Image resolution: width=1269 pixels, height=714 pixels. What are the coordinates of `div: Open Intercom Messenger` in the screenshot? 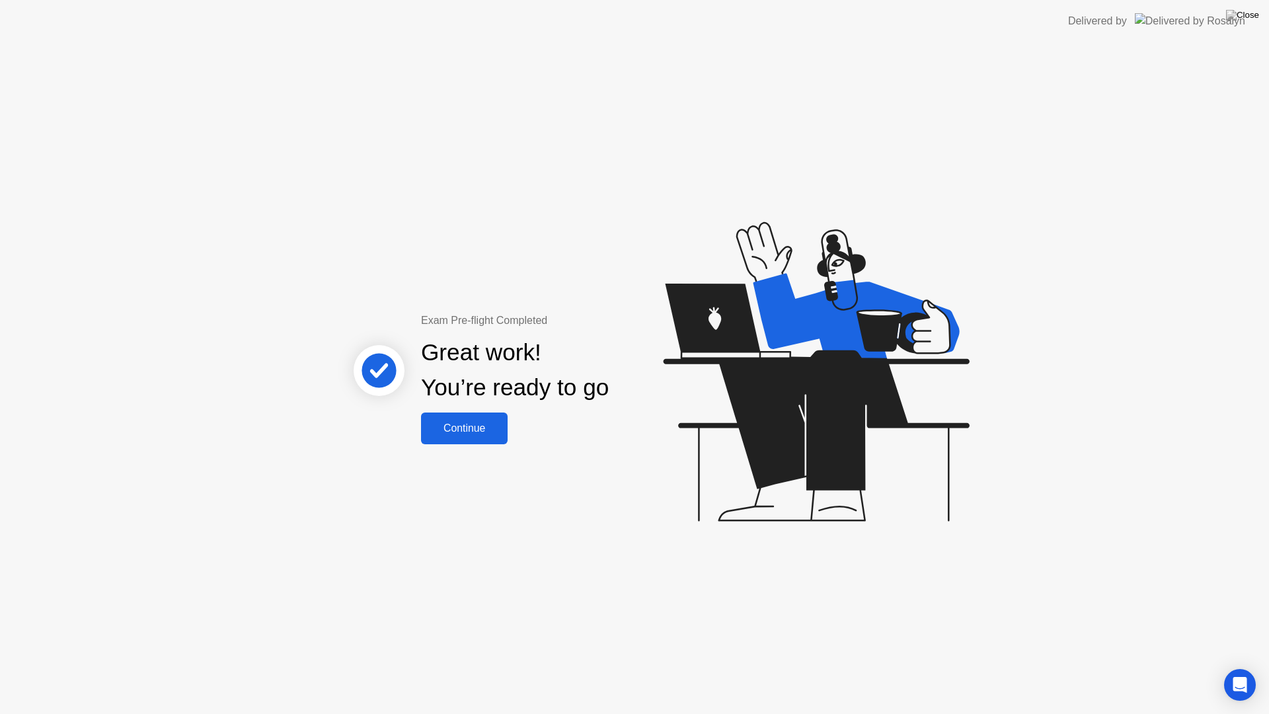 It's located at (1240, 685).